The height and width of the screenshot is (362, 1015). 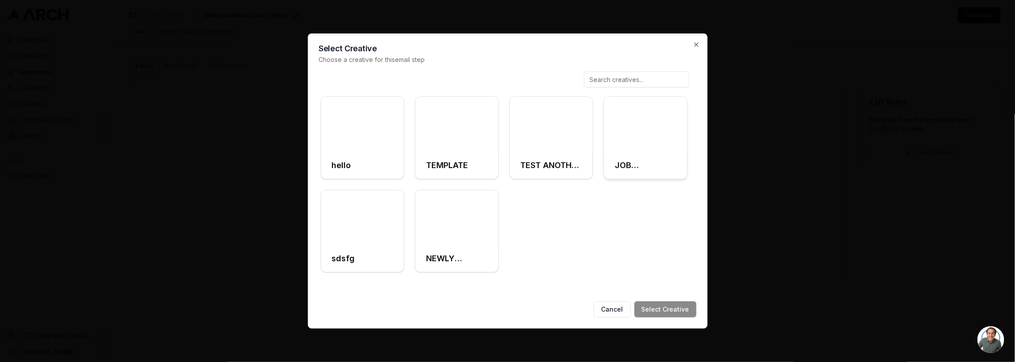 I want to click on h3: TEMPLATE, so click(x=447, y=165).